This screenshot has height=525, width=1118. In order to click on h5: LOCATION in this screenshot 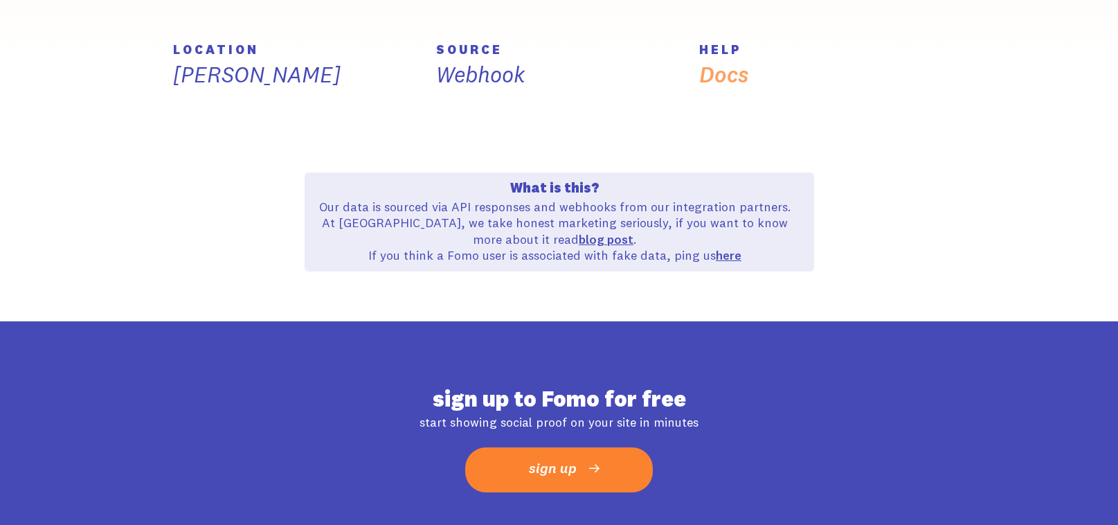, I will do `click(296, 50)`.